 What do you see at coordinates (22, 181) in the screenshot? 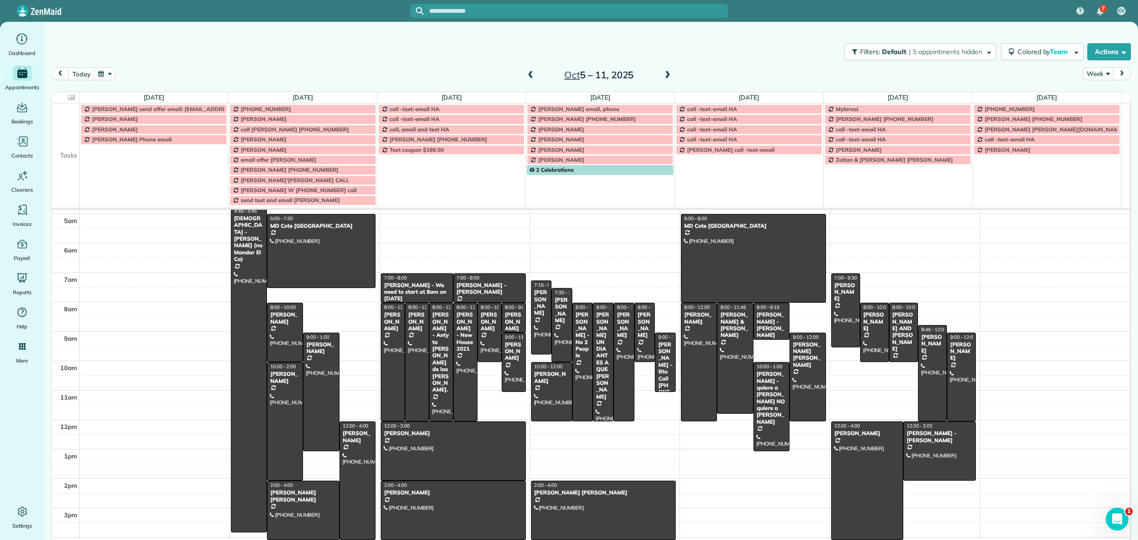
I see `a: Cleaners` at bounding box center [22, 181].